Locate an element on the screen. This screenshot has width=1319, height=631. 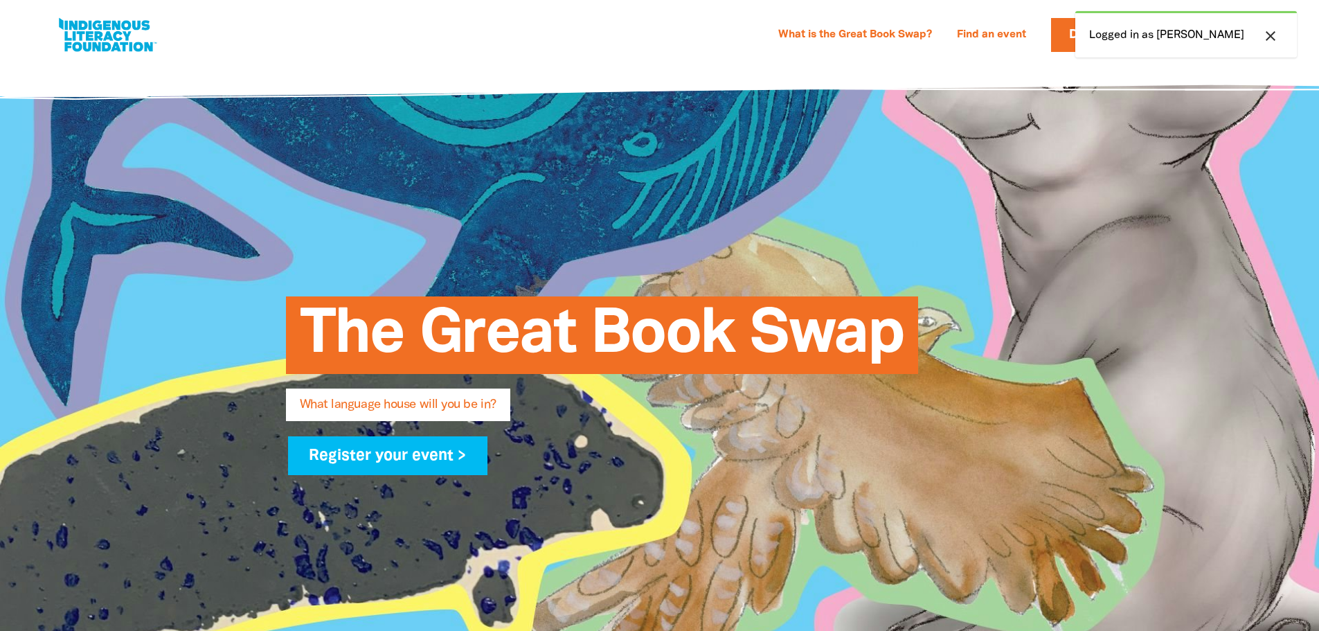
a: Find an event is located at coordinates (991, 35).